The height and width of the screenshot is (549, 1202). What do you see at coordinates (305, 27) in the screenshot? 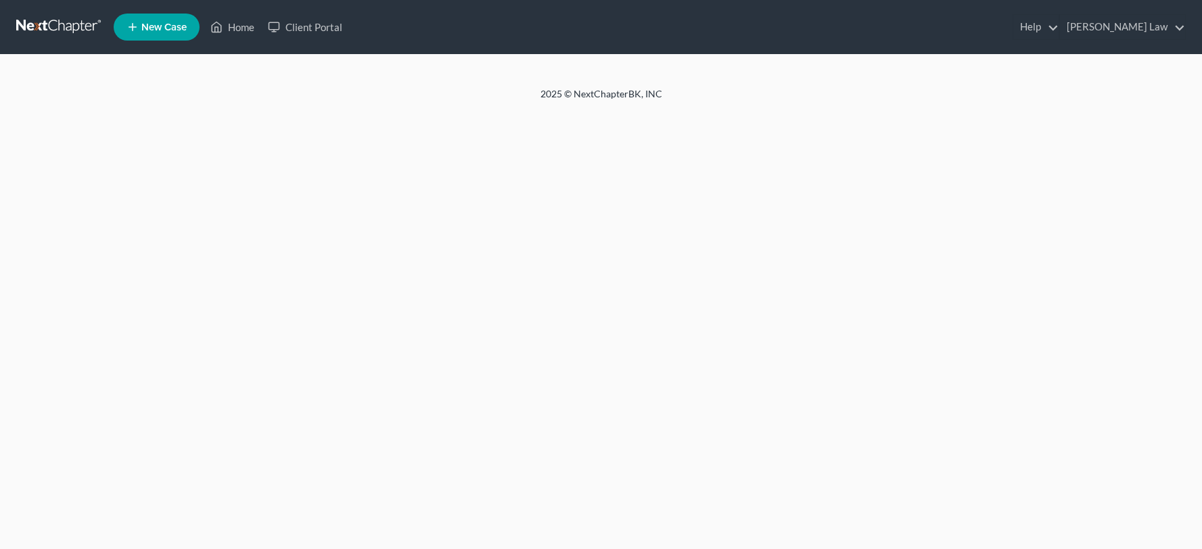
I see `a: Client Portal` at bounding box center [305, 27].